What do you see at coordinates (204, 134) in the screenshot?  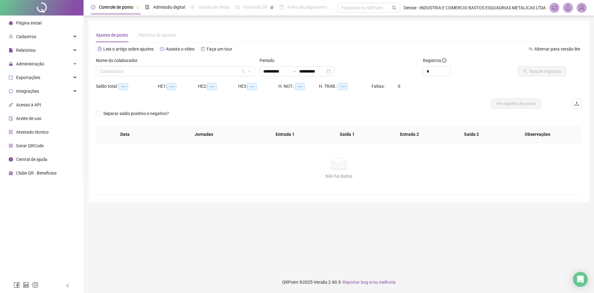 I see `th: Jornadas` at bounding box center [204, 134].